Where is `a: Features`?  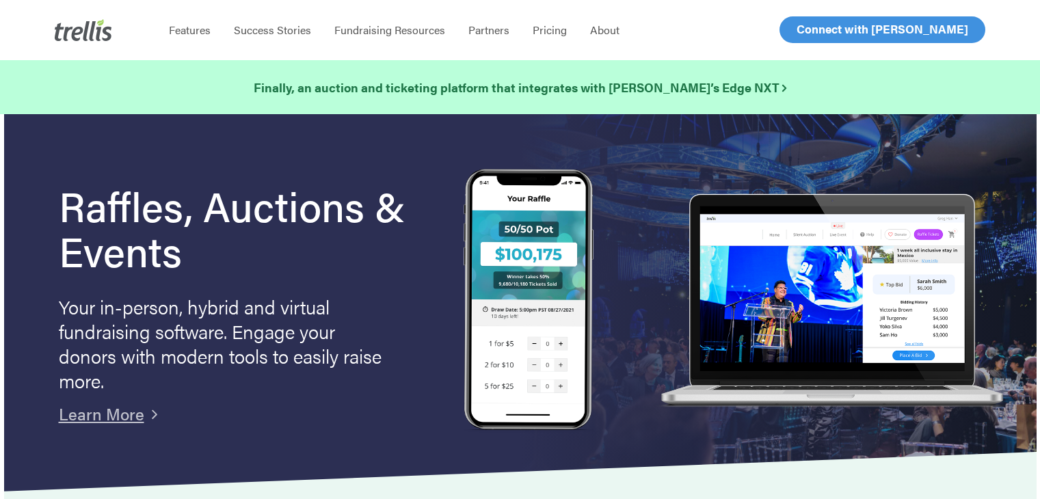 a: Features is located at coordinates (189, 30).